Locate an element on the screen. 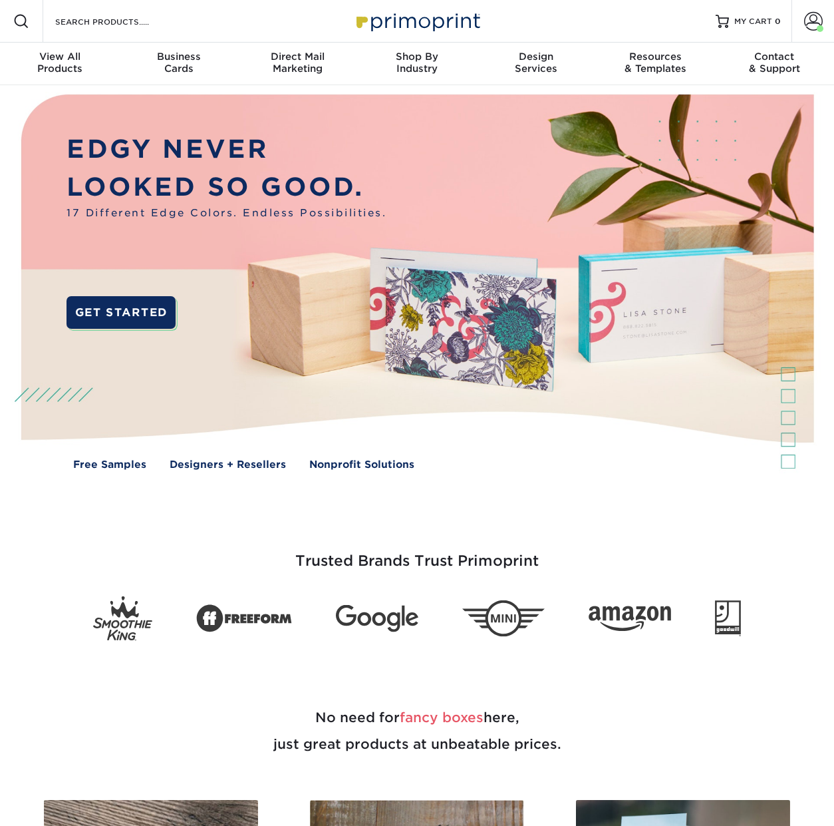 This screenshot has height=826, width=834. span: Business is located at coordinates (178, 57).